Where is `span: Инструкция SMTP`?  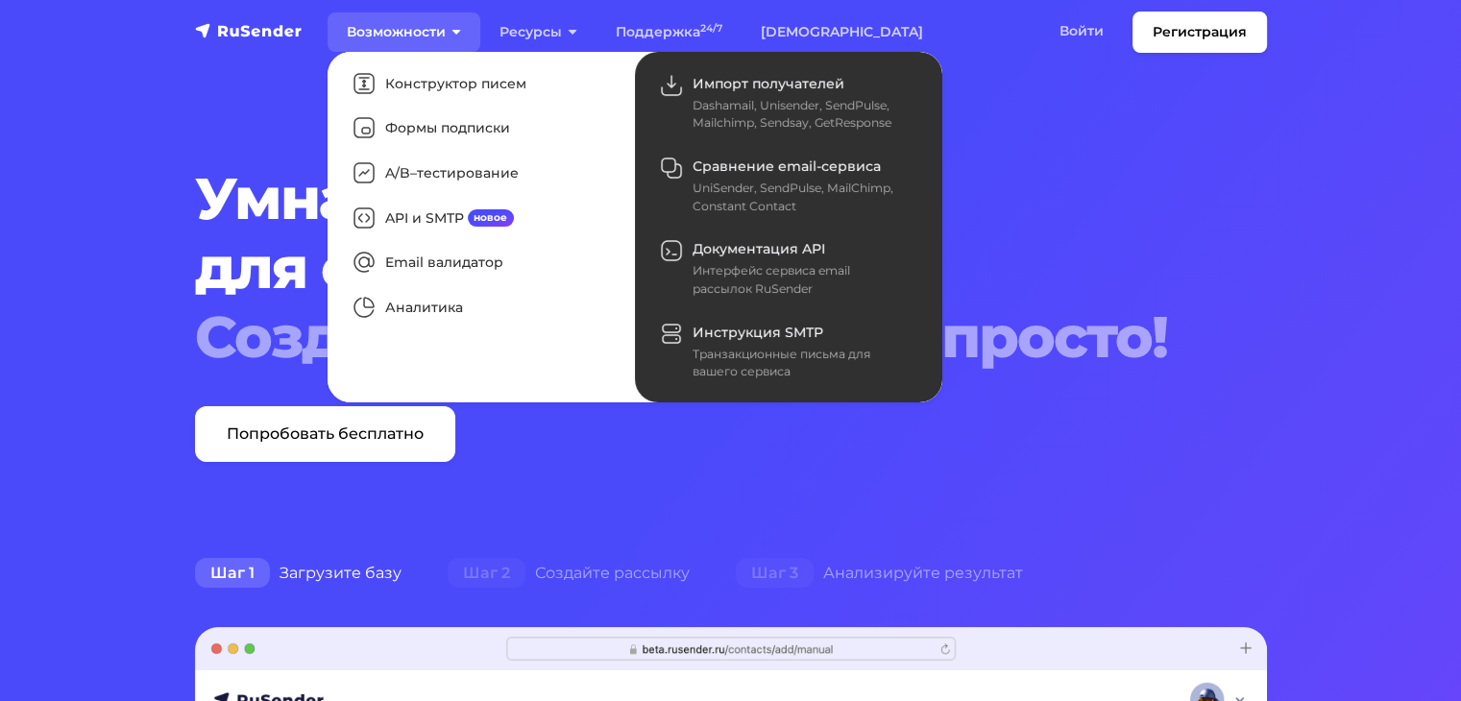
span: Инструкция SMTP is located at coordinates (758, 332).